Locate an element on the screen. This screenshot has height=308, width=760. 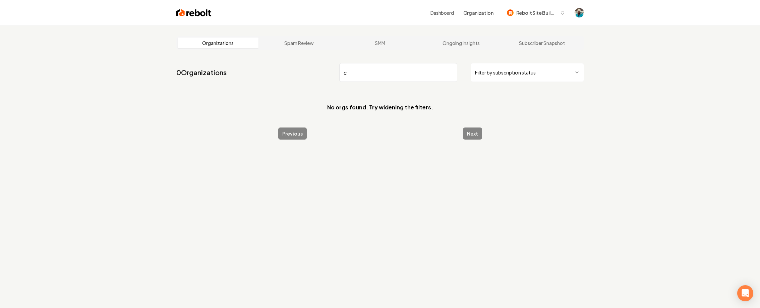
a: Spam Review is located at coordinates (299, 43).